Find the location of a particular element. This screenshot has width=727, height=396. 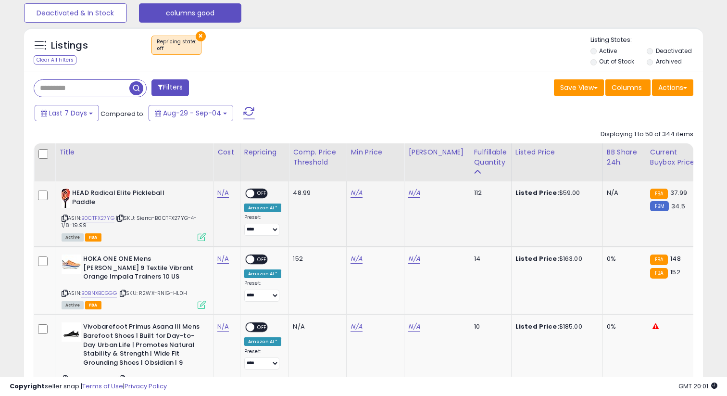

button: Save View is located at coordinates (579, 88).